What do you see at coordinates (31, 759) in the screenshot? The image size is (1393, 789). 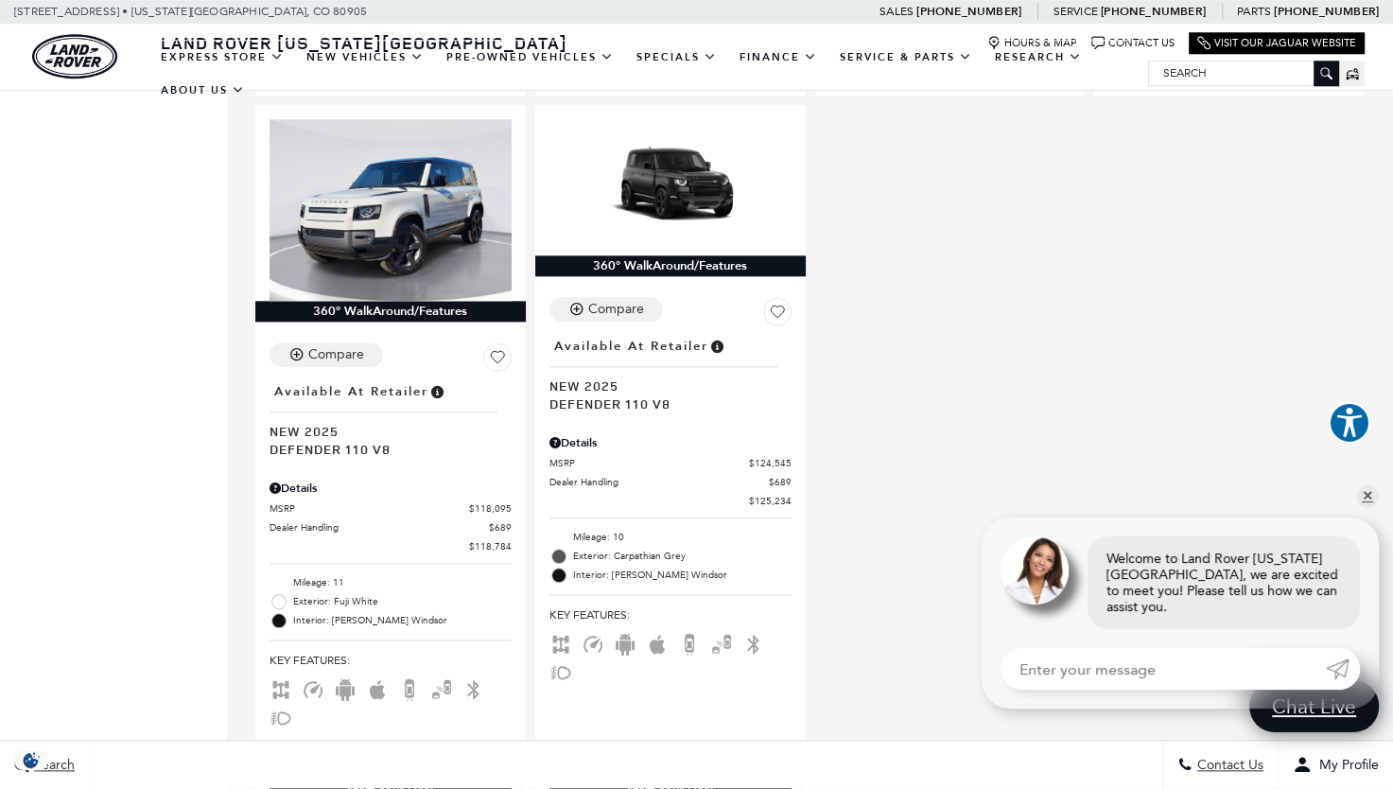 I see `section: Click to Open Cookie Consent Modal` at bounding box center [31, 759].